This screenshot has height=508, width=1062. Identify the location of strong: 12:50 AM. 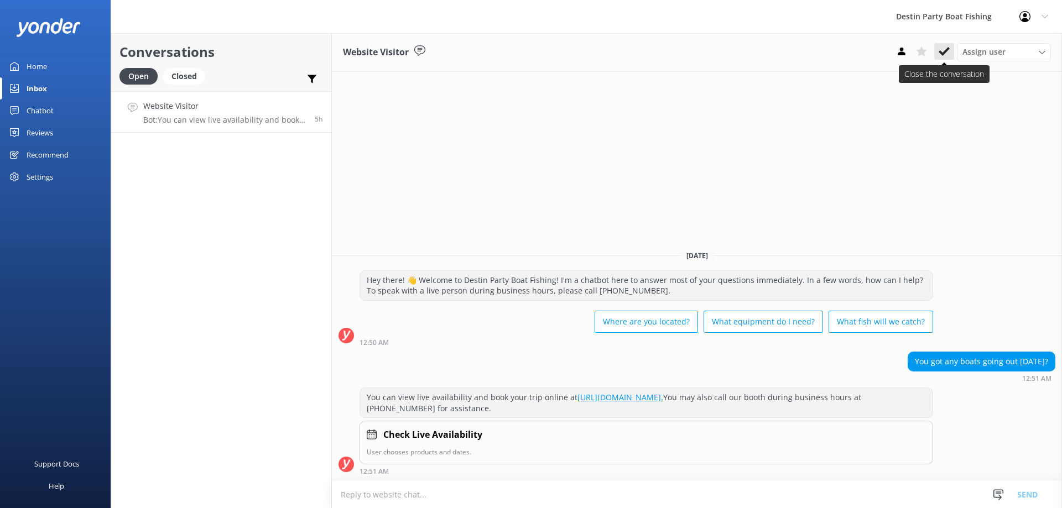
(374, 343).